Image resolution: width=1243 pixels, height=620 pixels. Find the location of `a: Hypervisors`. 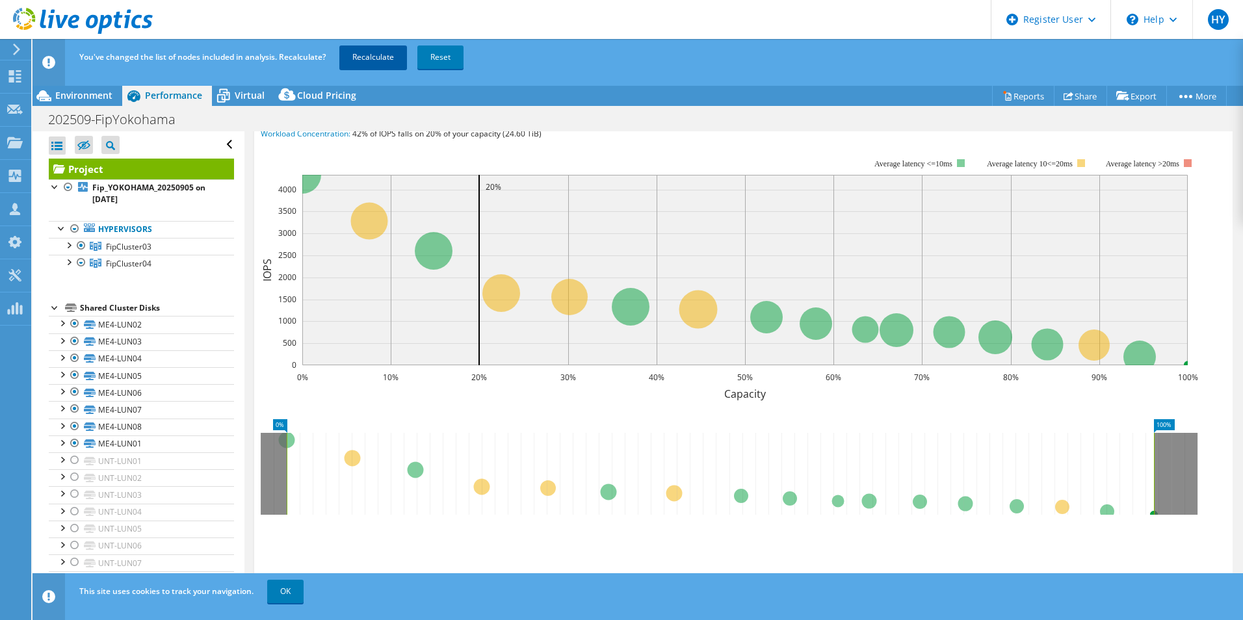

a: Hypervisors is located at coordinates (141, 230).